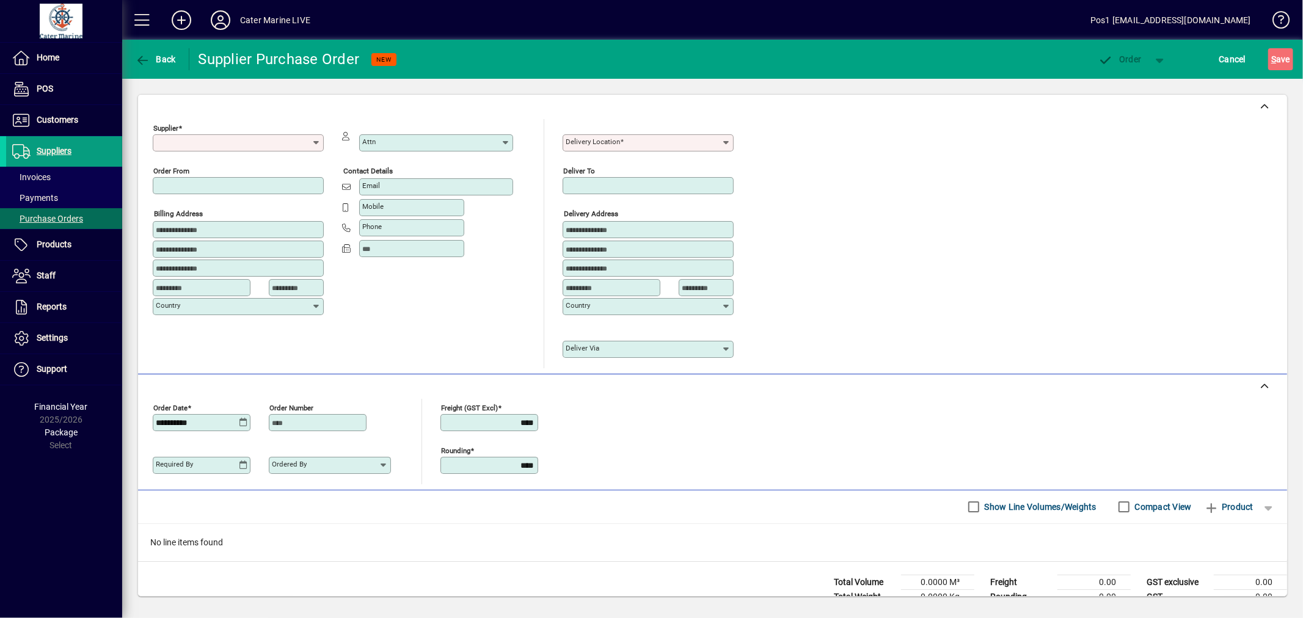 The height and width of the screenshot is (618, 1303). Describe the element at coordinates (383, 59) in the screenshot. I see `span: NEW` at that location.